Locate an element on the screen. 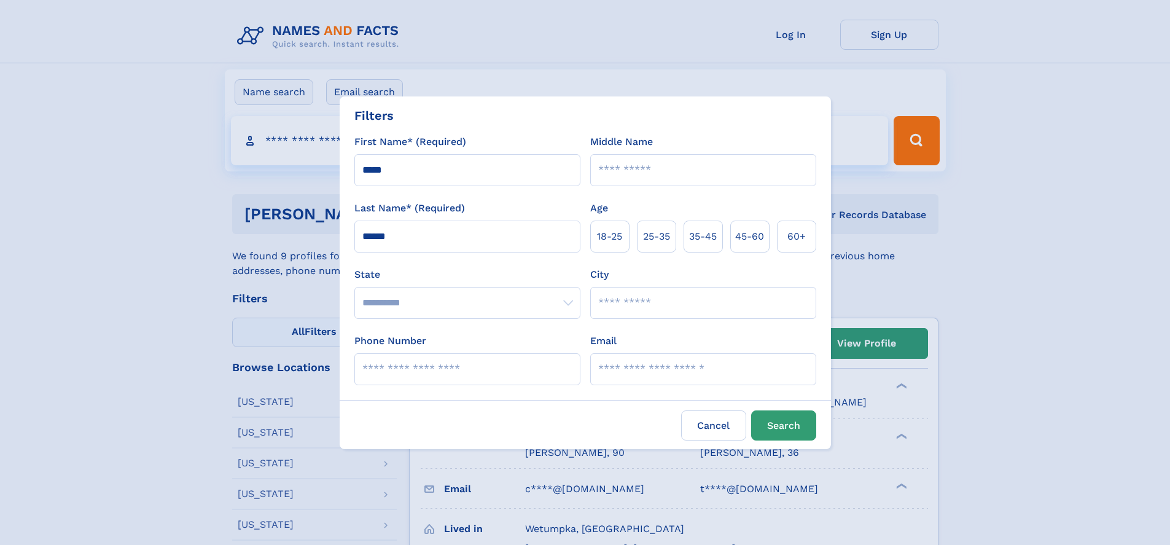 The height and width of the screenshot is (545, 1170). label: City is located at coordinates (599, 274).